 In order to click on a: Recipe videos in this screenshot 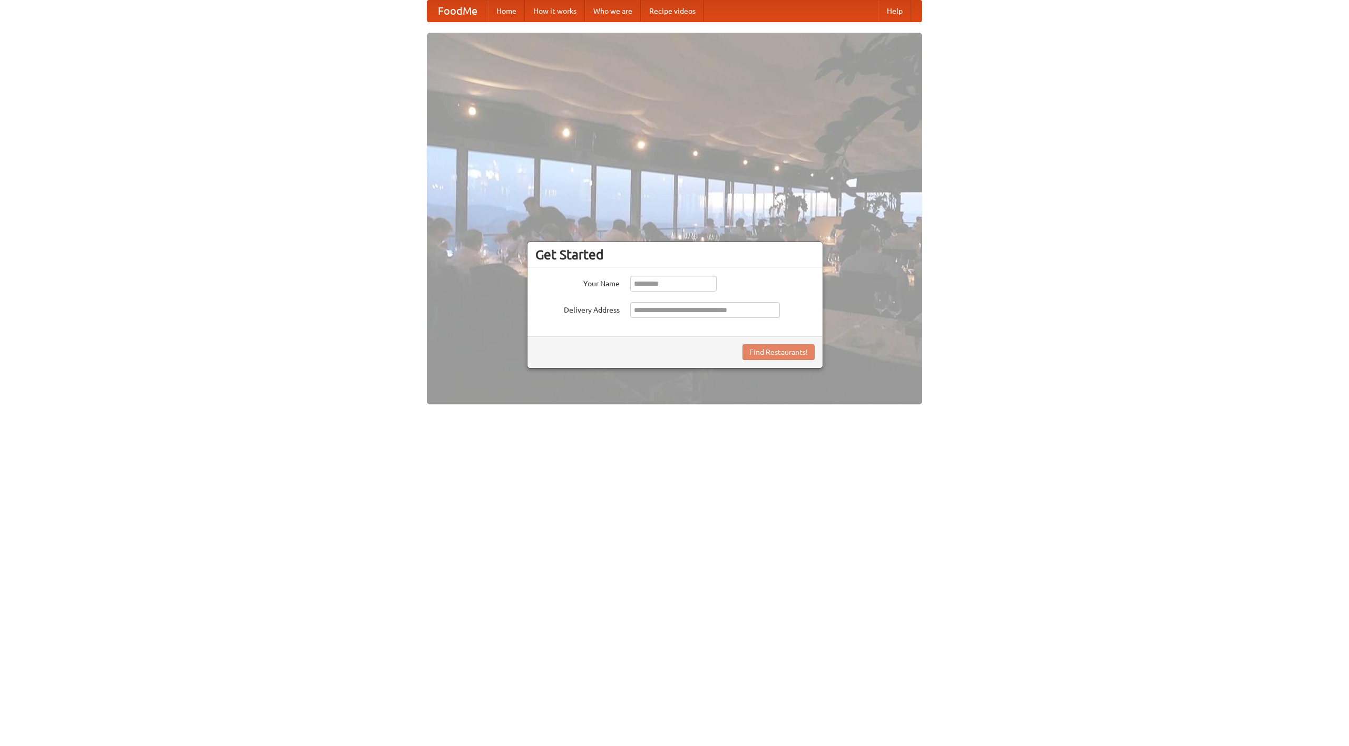, I will do `click(672, 11)`.